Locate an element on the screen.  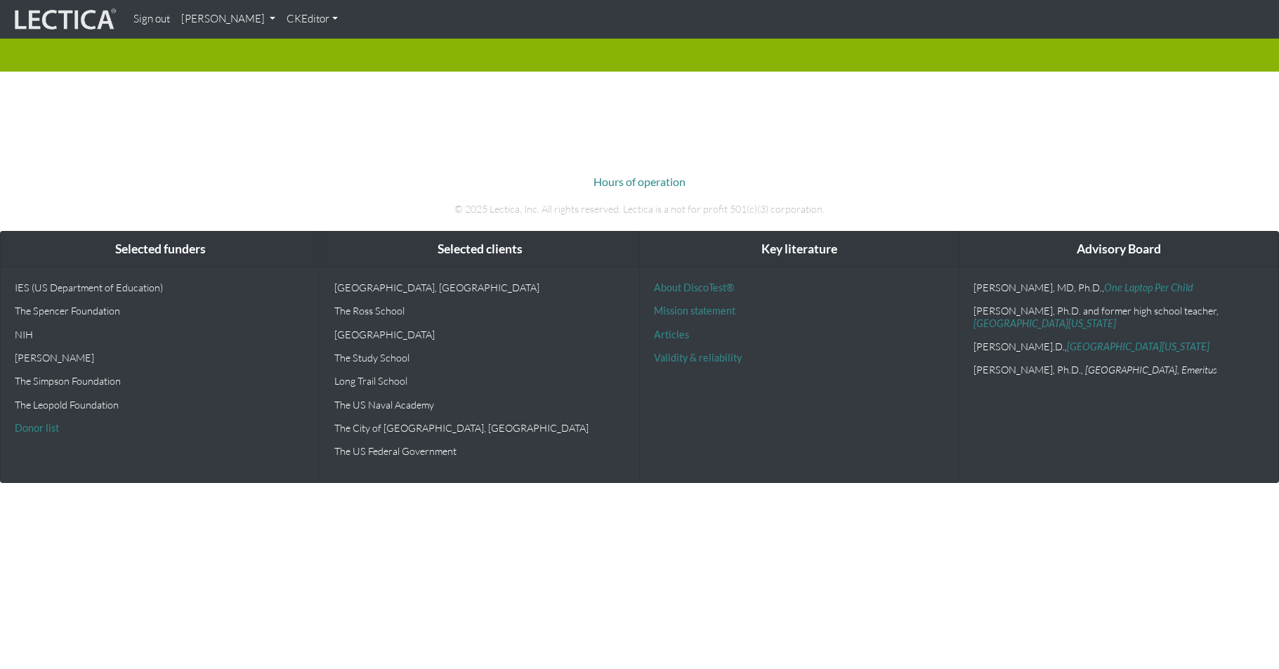
div: Selected funders is located at coordinates (160, 249).